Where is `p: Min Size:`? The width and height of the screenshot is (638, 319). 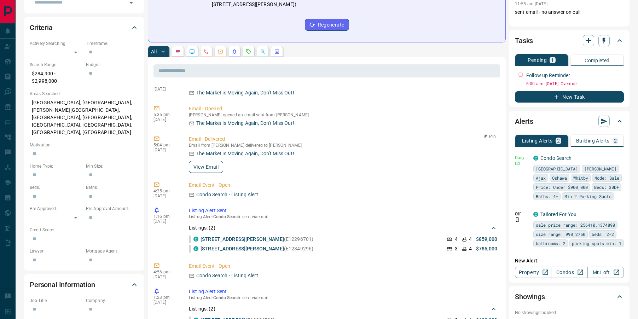 p: Min Size: is located at coordinates (112, 166).